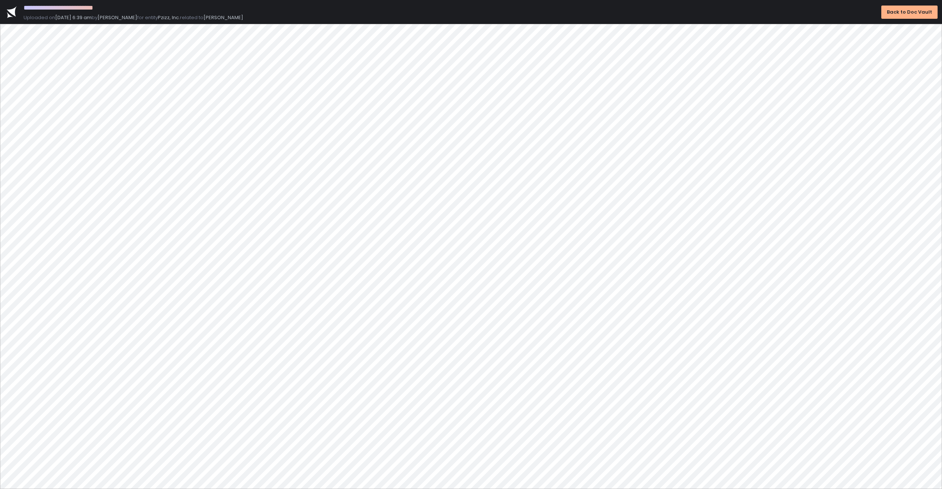 The width and height of the screenshot is (942, 489). I want to click on span: Uploaded on, so click(39, 17).